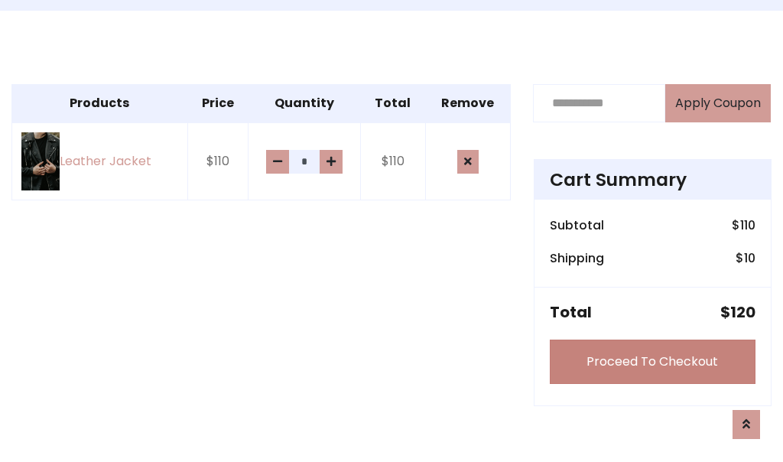 The height and width of the screenshot is (462, 783). Describe the element at coordinates (467, 103) in the screenshot. I see `th: Remove` at that location.